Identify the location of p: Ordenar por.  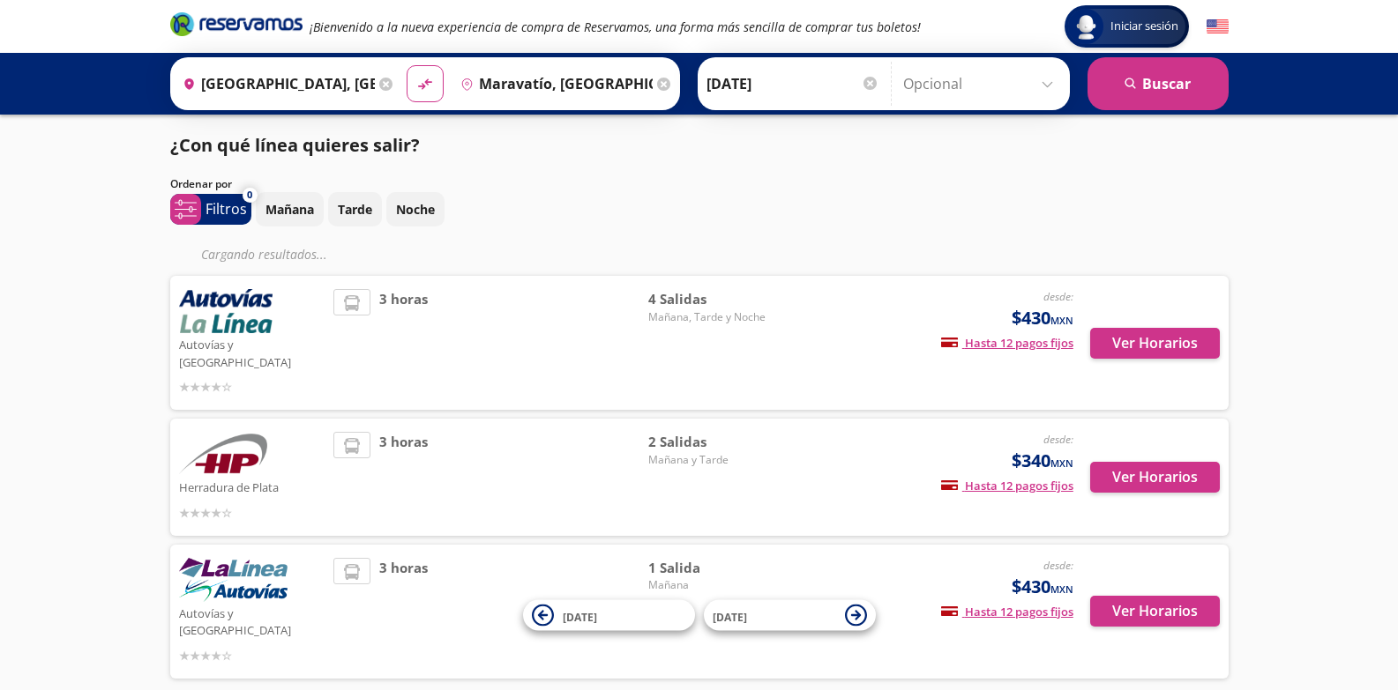
(201, 184).